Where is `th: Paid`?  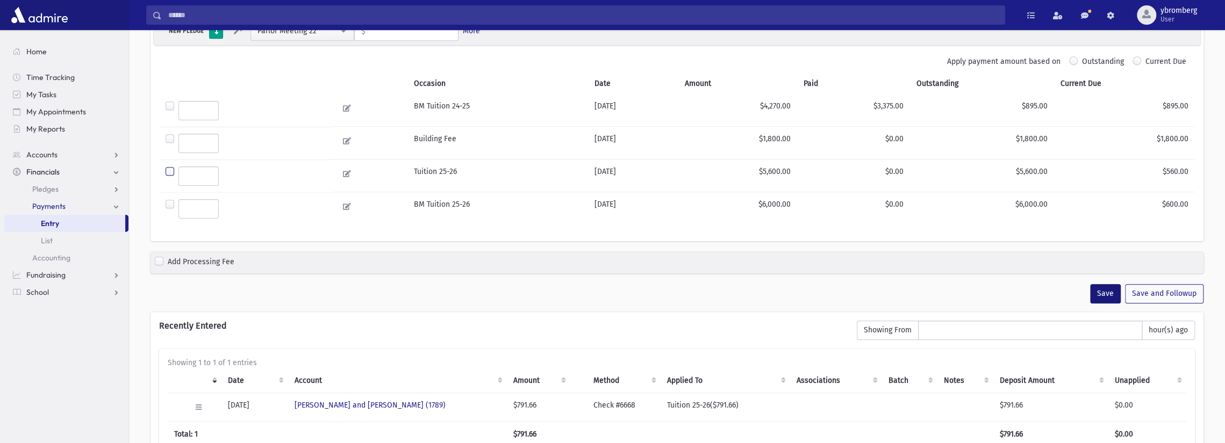 th: Paid is located at coordinates (853, 84).